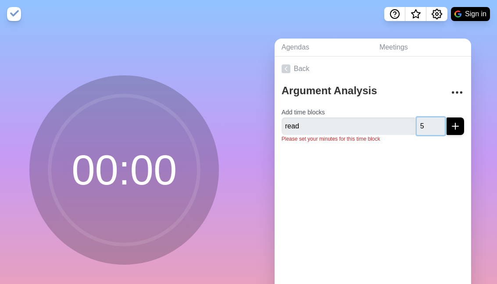 The width and height of the screenshot is (497, 284). What do you see at coordinates (303, 112) in the screenshot?
I see `label: Add time blocks` at bounding box center [303, 112].